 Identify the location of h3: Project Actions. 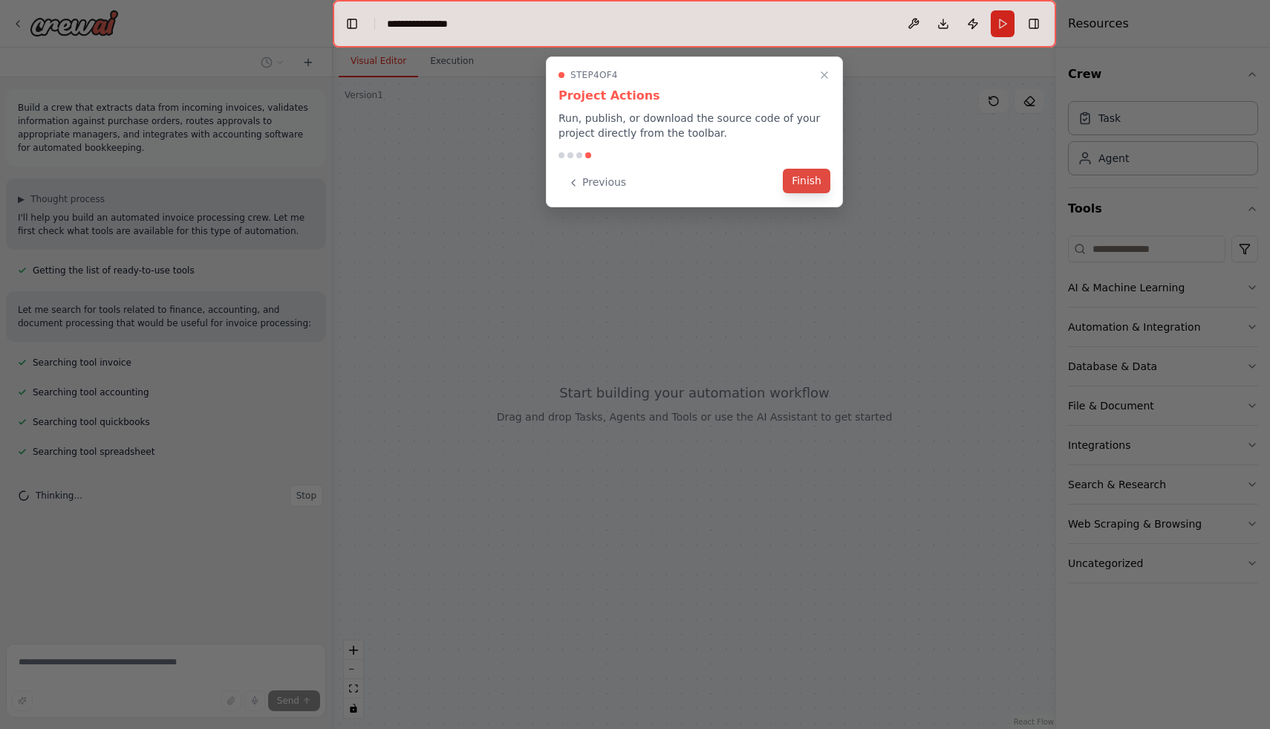
(694, 96).